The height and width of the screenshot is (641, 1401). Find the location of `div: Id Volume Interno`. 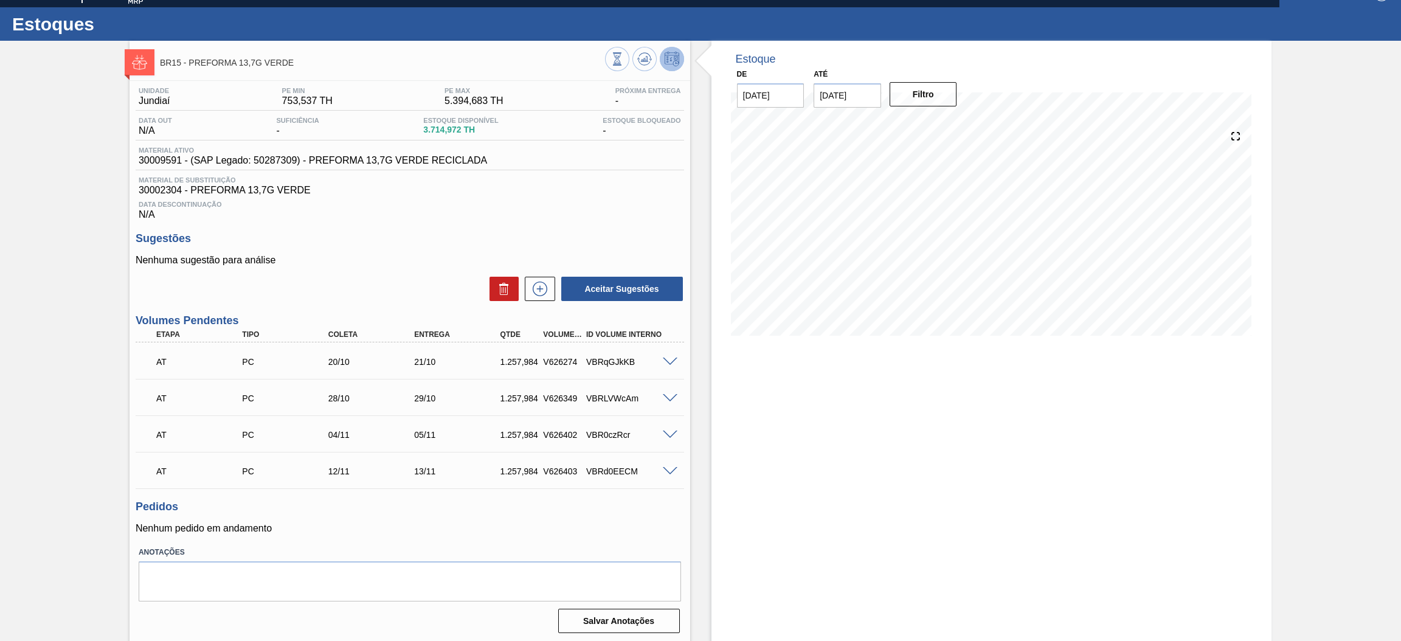

div: Id Volume Interno is located at coordinates (632, 334).